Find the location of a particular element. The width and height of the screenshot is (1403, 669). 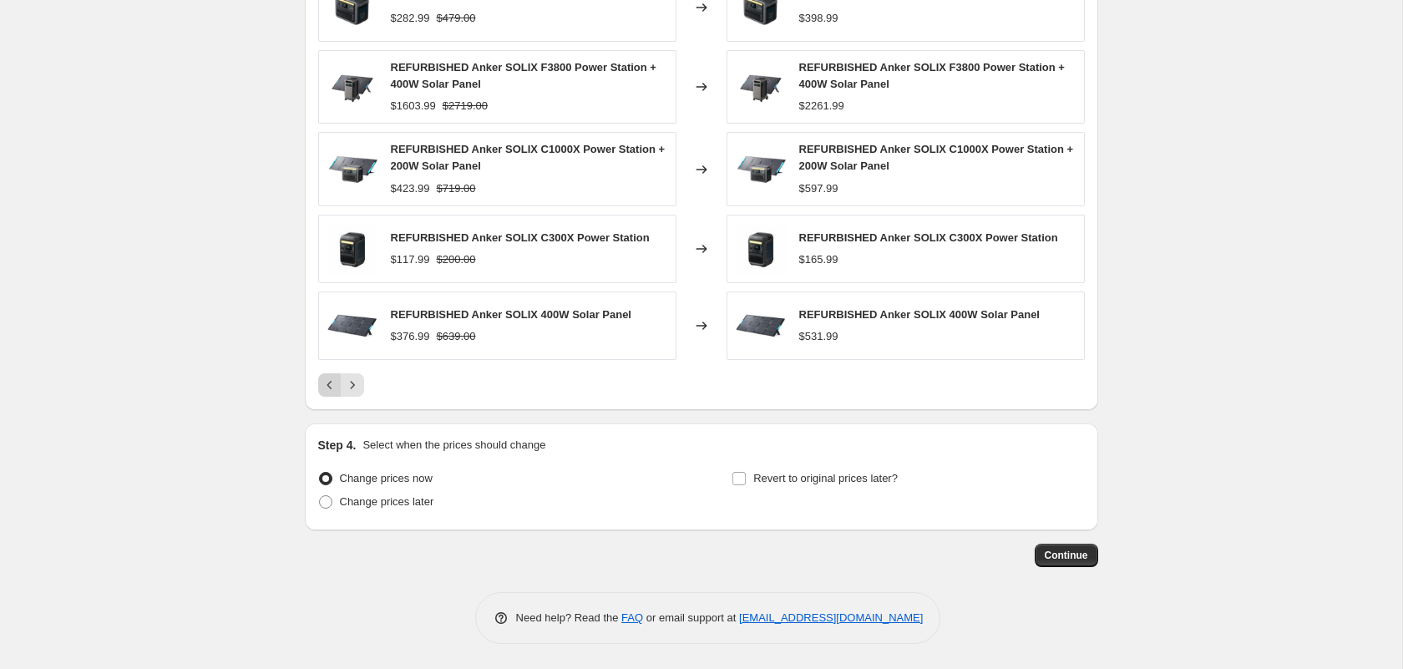

p: Select when the prices should change is located at coordinates (453, 445).